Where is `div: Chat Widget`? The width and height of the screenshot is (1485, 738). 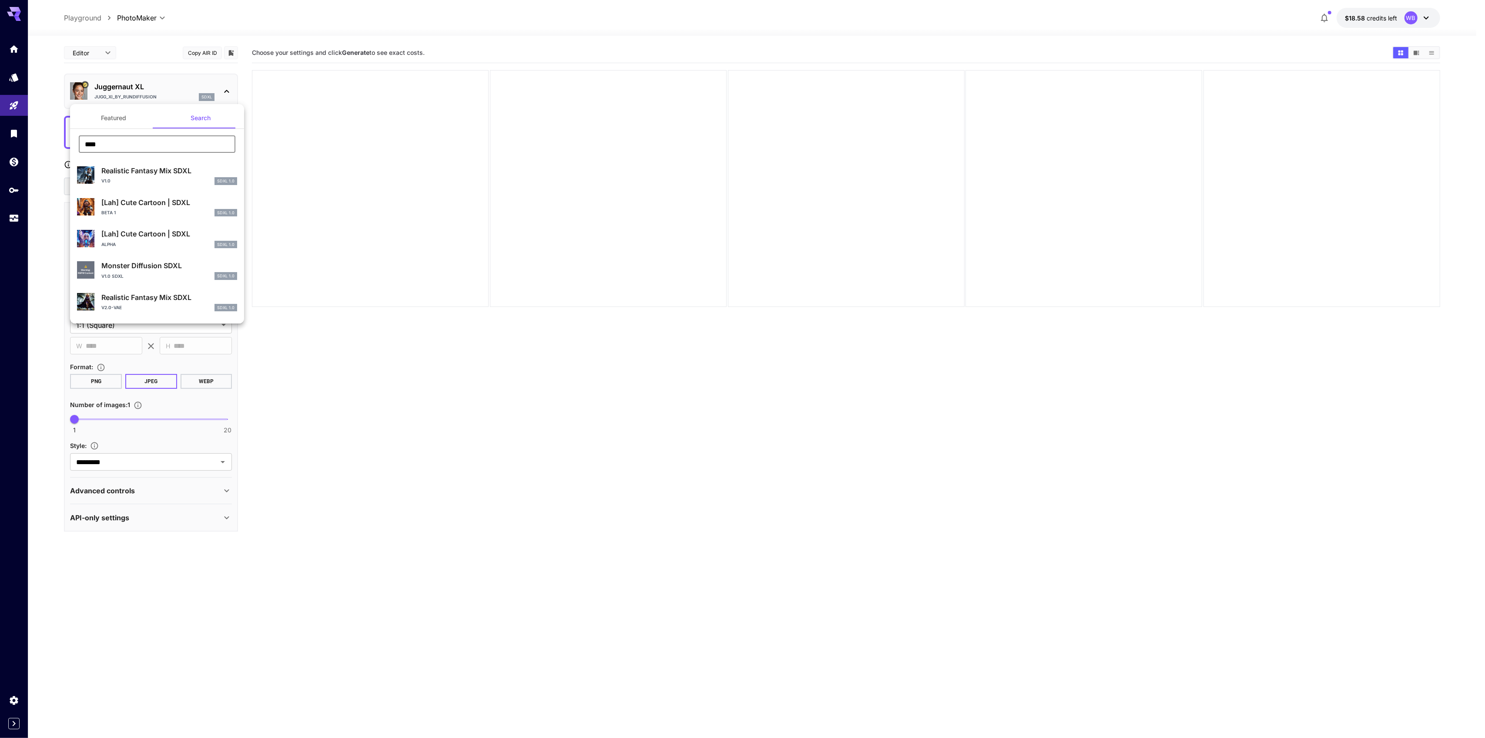 div: Chat Widget is located at coordinates (1464, 717).